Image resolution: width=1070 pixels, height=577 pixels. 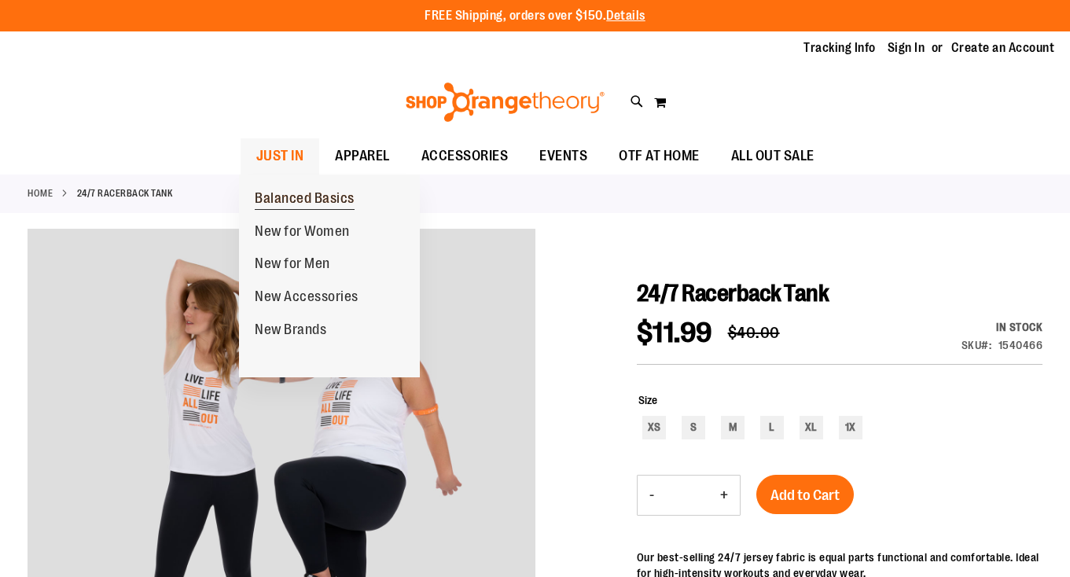 I want to click on button: Increase product quantity, so click(x=724, y=495).